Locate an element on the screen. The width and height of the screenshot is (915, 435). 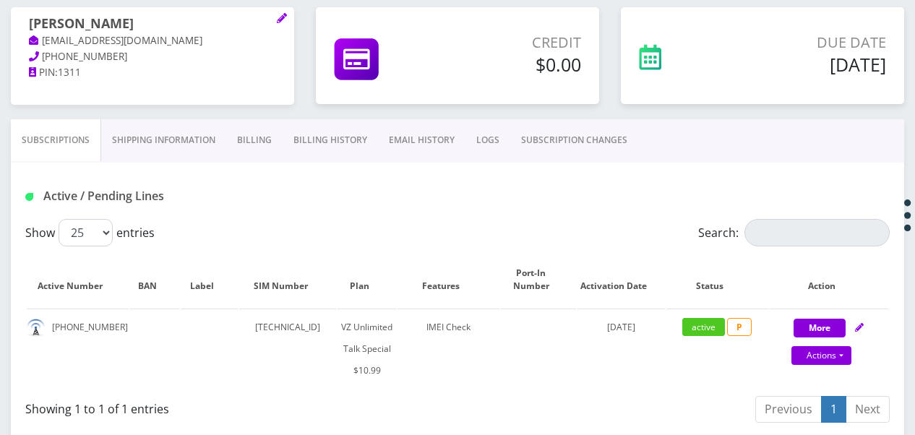
span: 1311 is located at coordinates (69, 72).